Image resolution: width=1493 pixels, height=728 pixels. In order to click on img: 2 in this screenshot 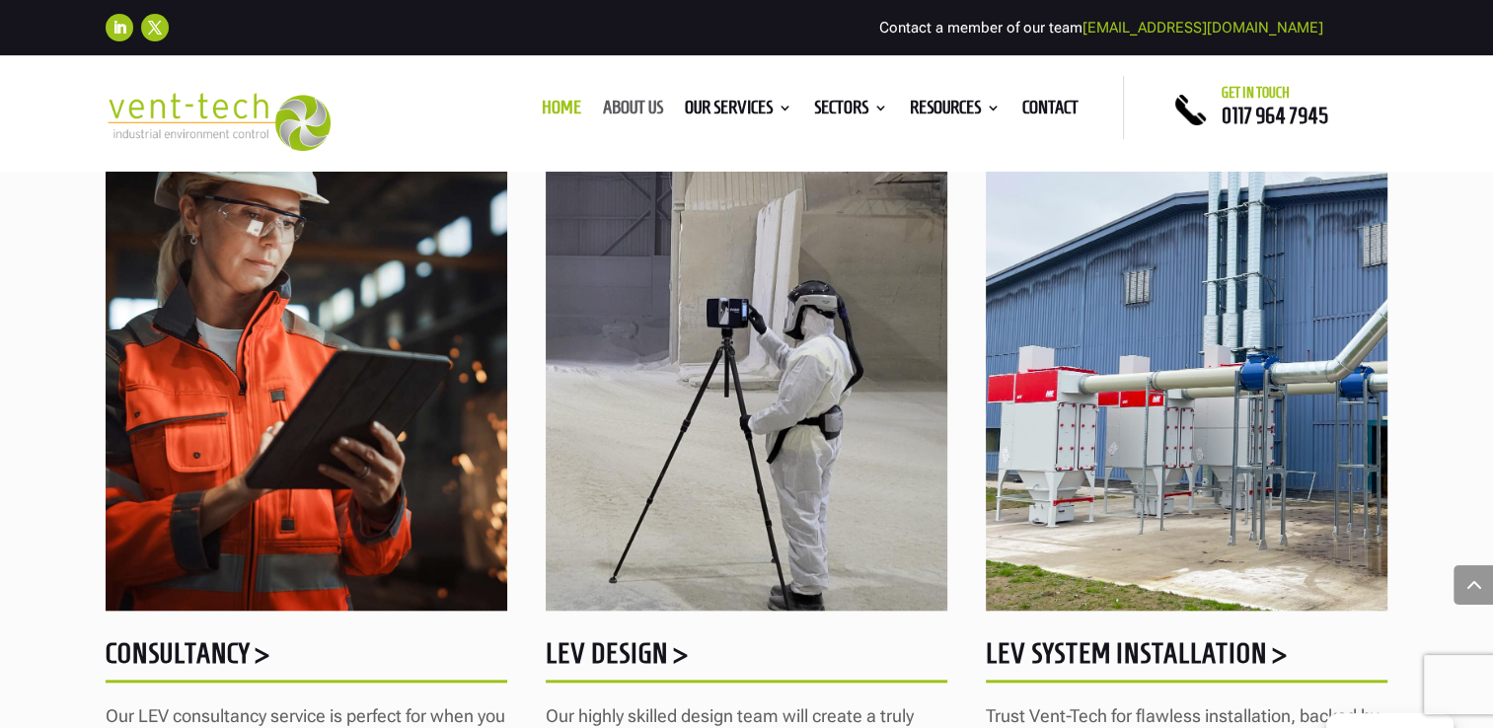, I will do `click(1186, 351)`.